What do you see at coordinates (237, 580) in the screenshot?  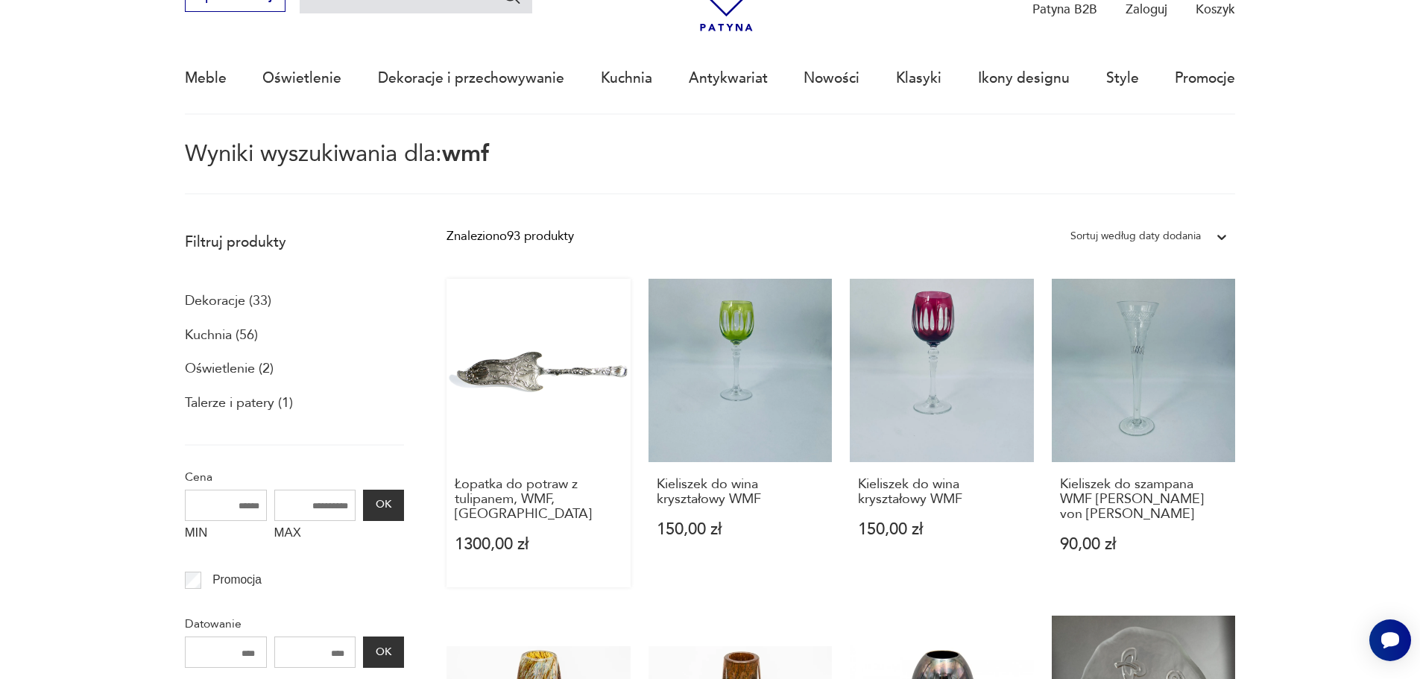 I see `p: Promocja` at bounding box center [237, 580].